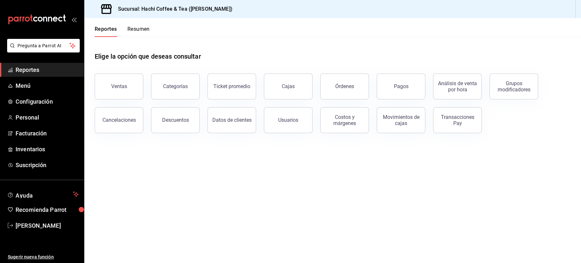  Describe the element at coordinates (47, 70) in the screenshot. I see `span: Reportes` at that location.